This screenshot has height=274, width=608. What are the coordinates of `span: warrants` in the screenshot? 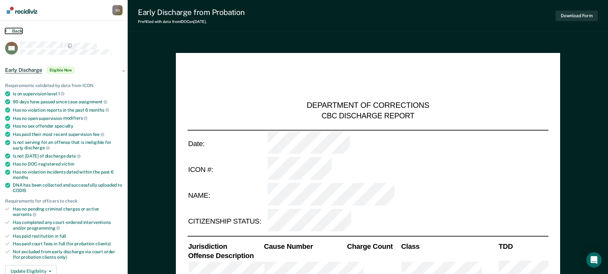 It's located at (25, 214).